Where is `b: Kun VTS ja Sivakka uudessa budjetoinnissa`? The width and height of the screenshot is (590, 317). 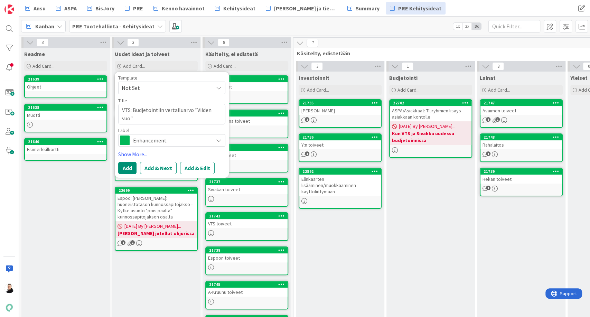
b: Kun VTS ja Sivakka uudessa budjetoinnissa is located at coordinates (430, 137).